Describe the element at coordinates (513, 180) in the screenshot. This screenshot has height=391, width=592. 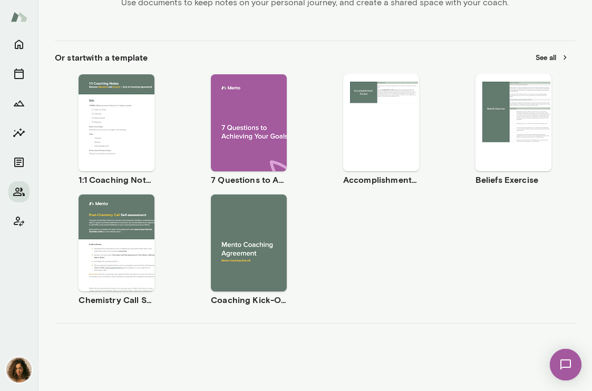
I see `h6: Beliefs Exercise` at that location.